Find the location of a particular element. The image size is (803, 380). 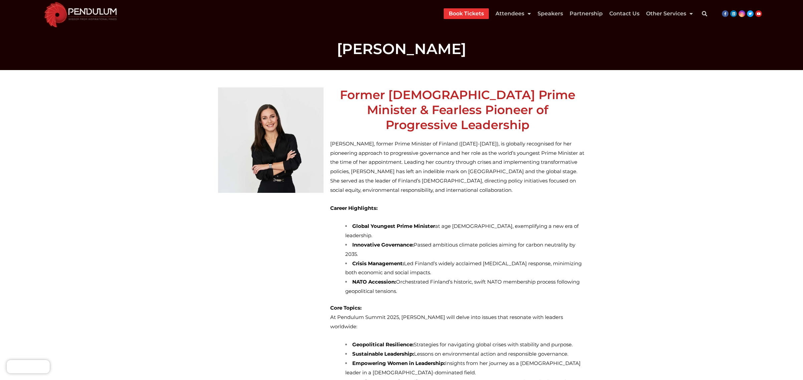

img: Sanna Marin Profile Photo Pendulum Summit 2025 is located at coordinates (271, 140).